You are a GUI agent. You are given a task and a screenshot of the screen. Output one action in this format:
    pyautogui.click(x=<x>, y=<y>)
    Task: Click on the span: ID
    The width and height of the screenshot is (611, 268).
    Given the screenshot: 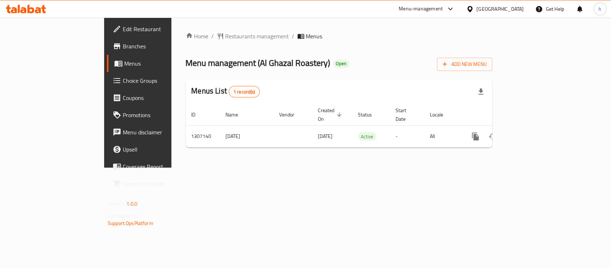 What is the action you would take?
    pyautogui.click(x=198, y=115)
    